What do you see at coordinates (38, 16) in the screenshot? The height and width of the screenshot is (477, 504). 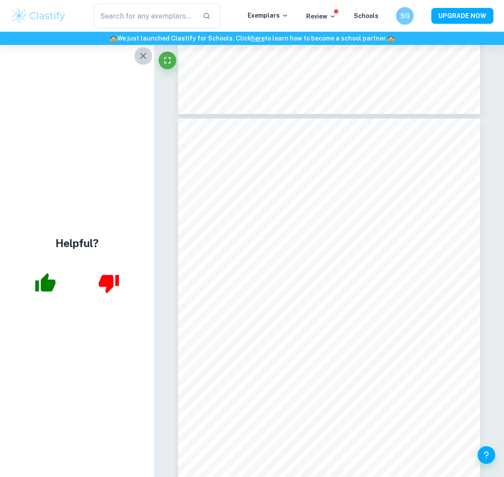 I see `a: Clastify logo` at bounding box center [38, 16].